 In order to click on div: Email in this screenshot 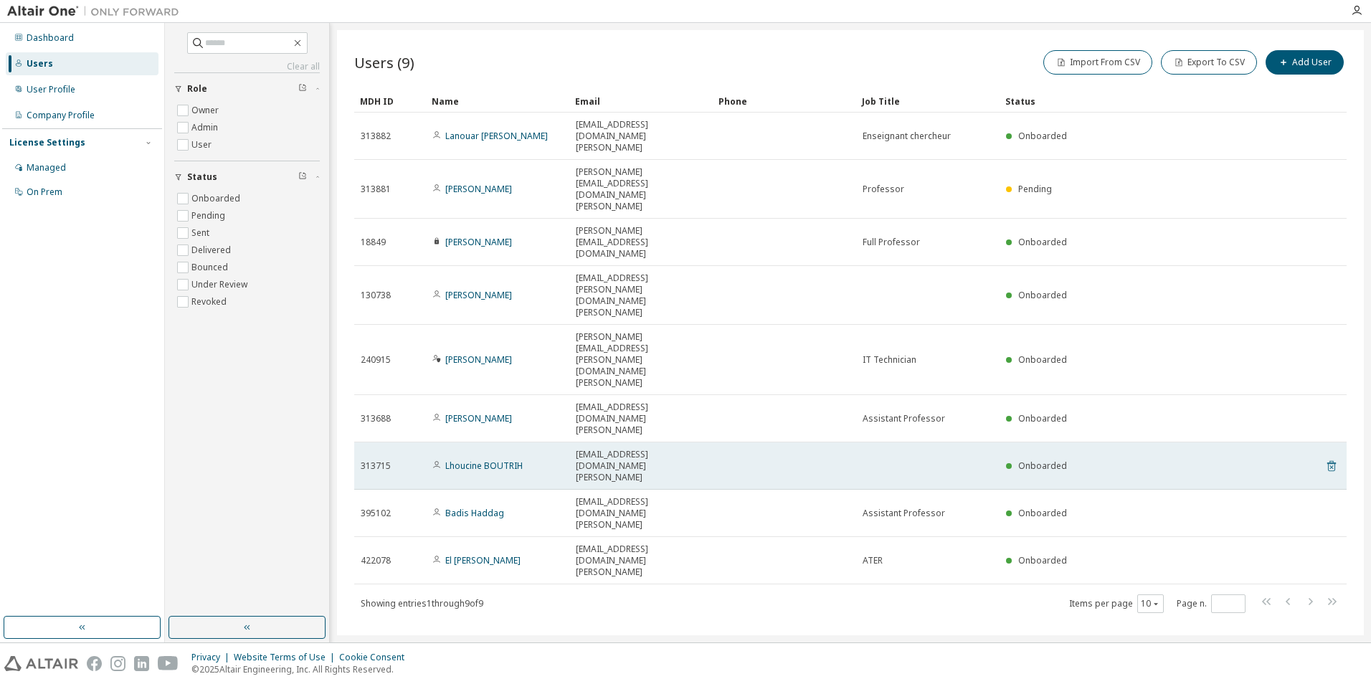, I will do `click(641, 101)`.